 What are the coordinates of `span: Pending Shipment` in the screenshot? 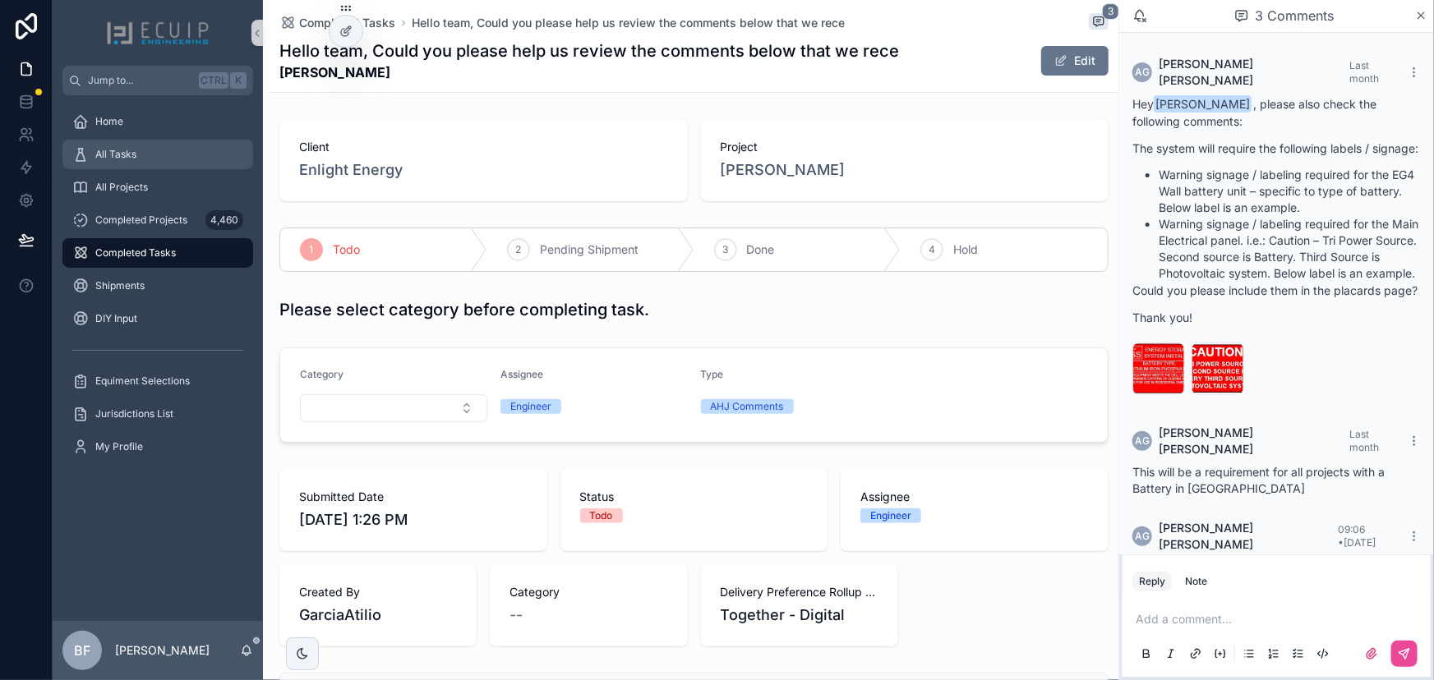 It's located at (589, 250).